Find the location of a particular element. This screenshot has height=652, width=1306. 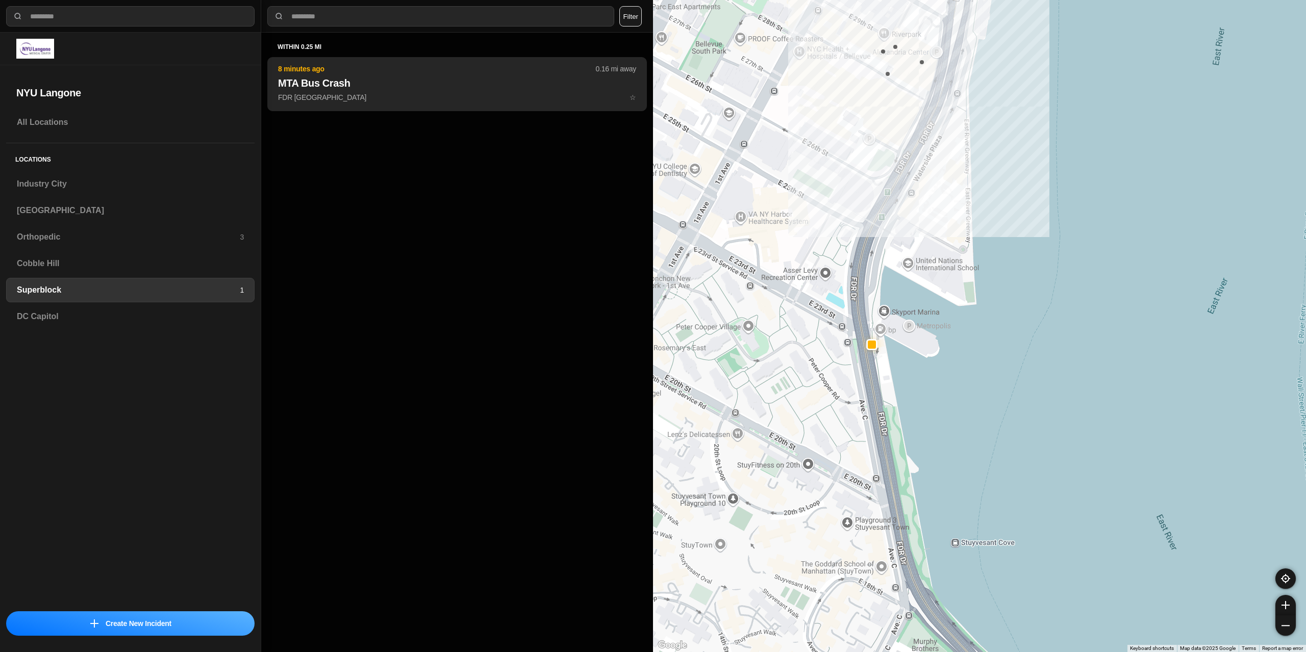

span: Map data ©2025 Google is located at coordinates (1207, 648).